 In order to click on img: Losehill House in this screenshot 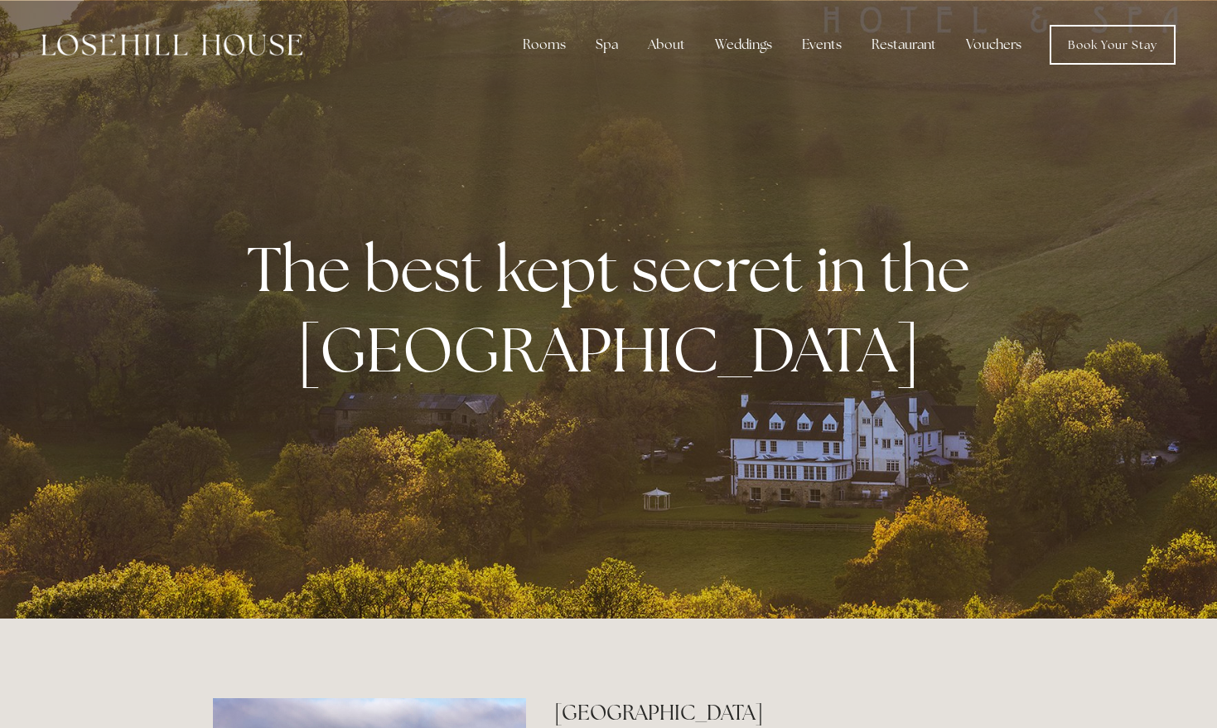, I will do `click(172, 45)`.